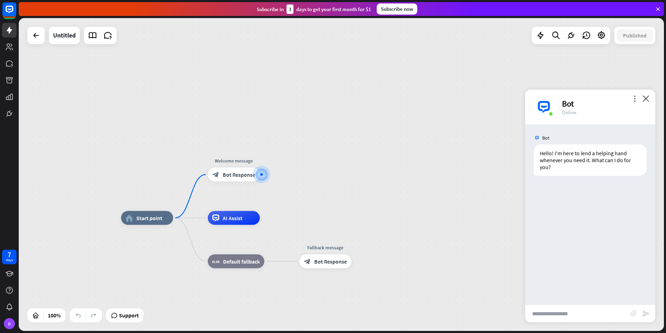 Image resolution: width=666 pixels, height=333 pixels. What do you see at coordinates (397, 9) in the screenshot?
I see `div: Subscribe now` at bounding box center [397, 9].